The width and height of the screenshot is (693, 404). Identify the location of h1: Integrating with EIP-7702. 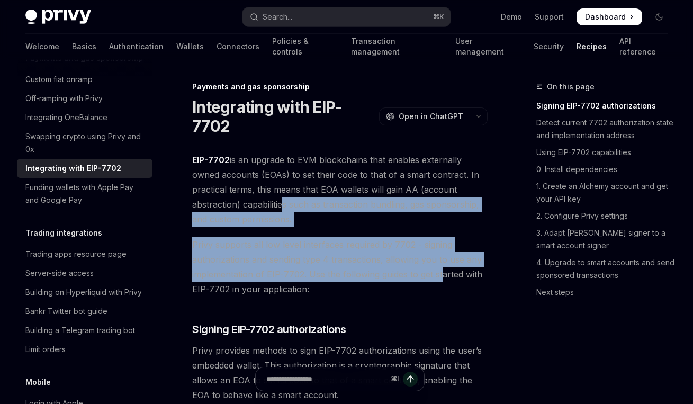
(283, 116).